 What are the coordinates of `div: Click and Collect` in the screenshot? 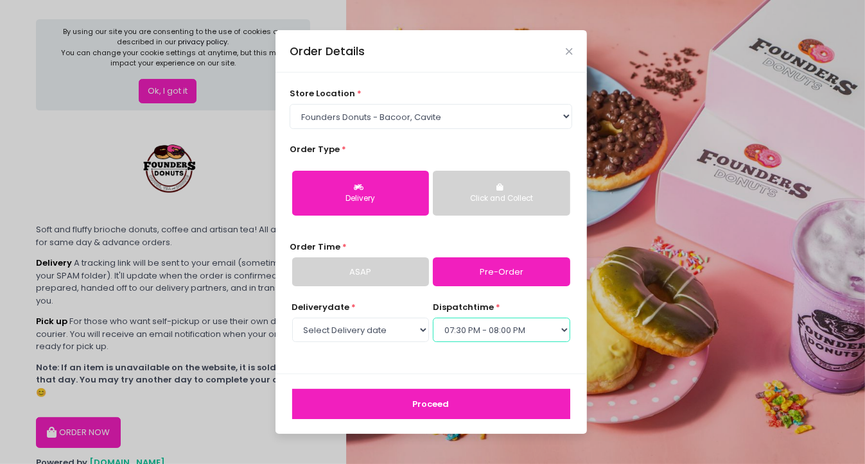 It's located at (501, 199).